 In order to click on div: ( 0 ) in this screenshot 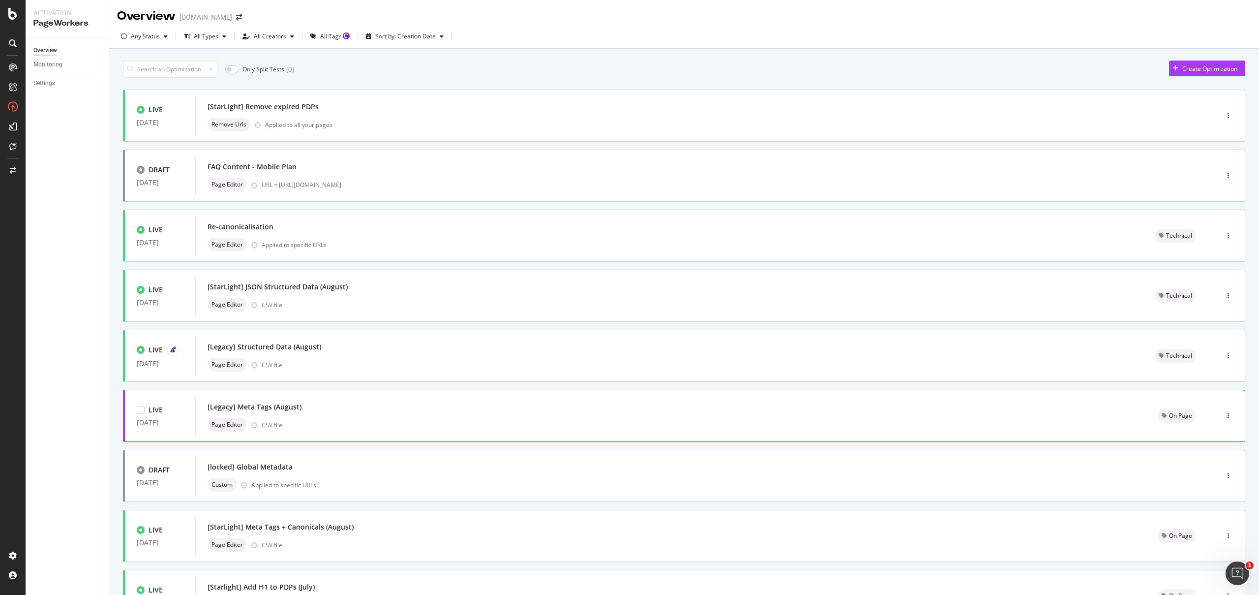, I will do `click(290, 69)`.